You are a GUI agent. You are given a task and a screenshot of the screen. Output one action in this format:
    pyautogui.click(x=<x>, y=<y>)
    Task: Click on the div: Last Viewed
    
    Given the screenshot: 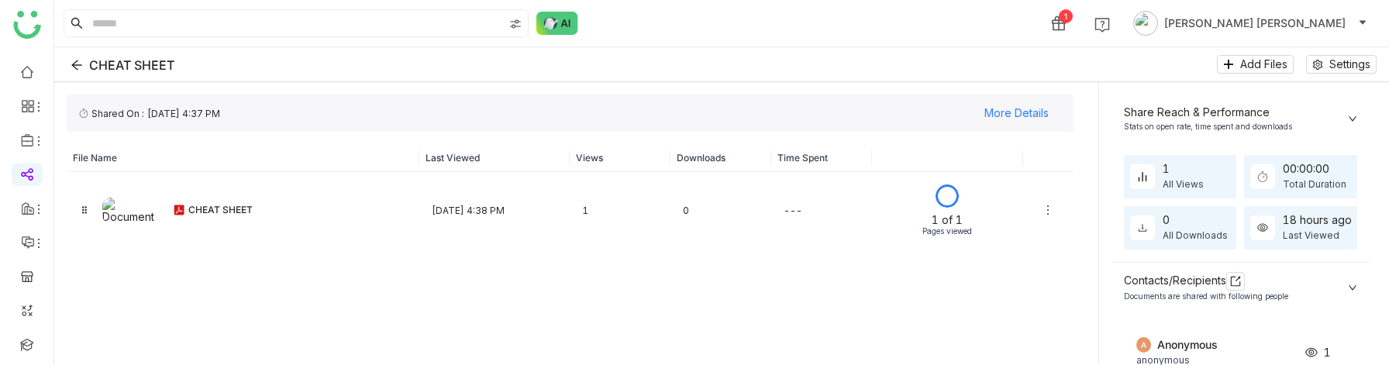 What is the action you would take?
    pyautogui.click(x=1317, y=236)
    